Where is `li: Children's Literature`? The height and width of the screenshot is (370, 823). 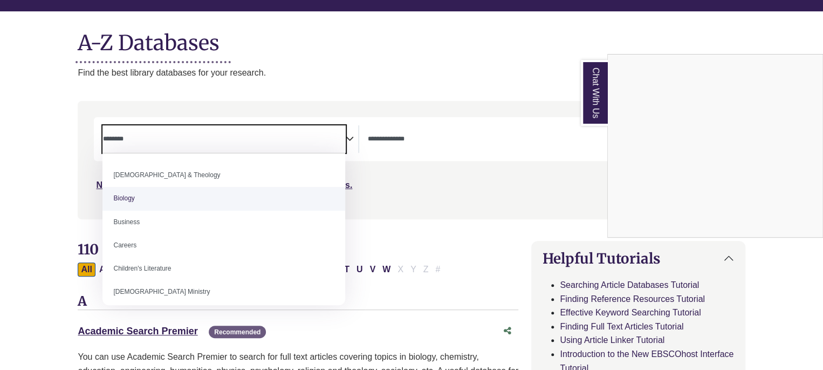 li: Children's Literature is located at coordinates (224, 268).